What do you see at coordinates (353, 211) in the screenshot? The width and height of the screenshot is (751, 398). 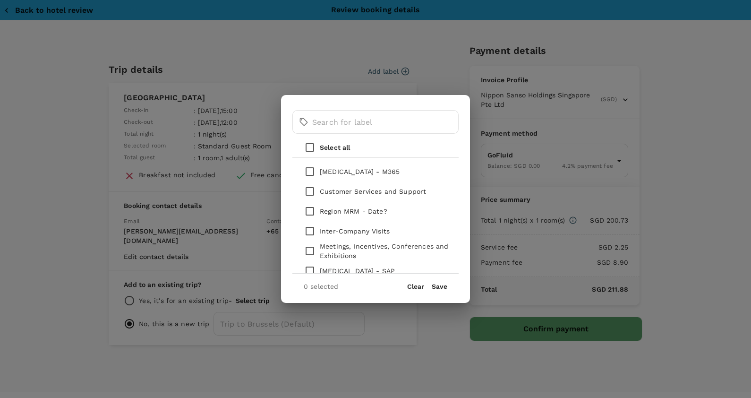 I see `p: Region MRM - Date?` at bounding box center [353, 211].